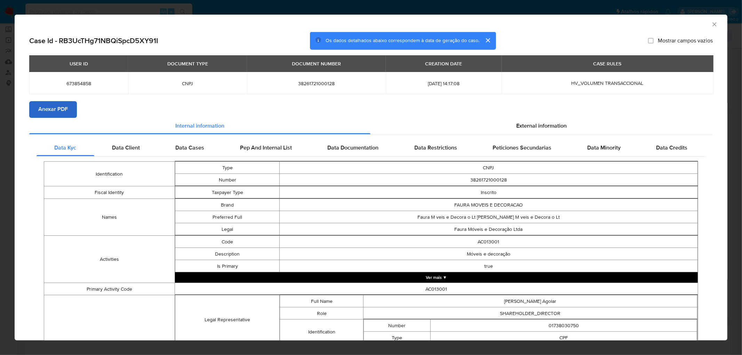 Image resolution: width=742 pixels, height=355 pixels. Describe the element at coordinates (564, 326) in the screenshot. I see `td: 01738030750` at that location.